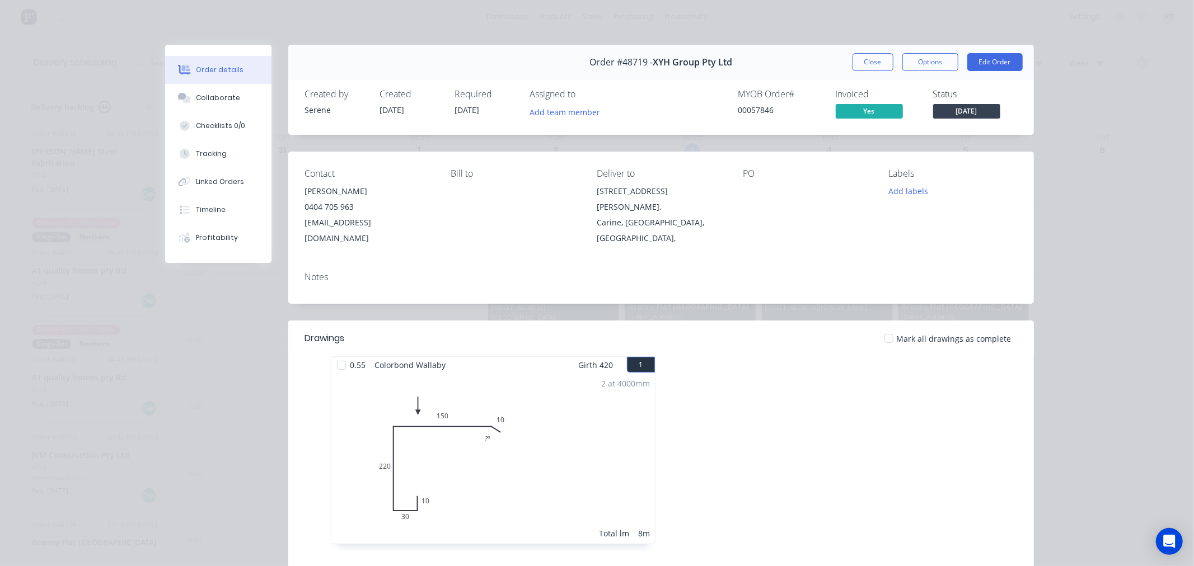 The width and height of the screenshot is (1194, 566). I want to click on div: MYOB Order #, so click(780, 94).